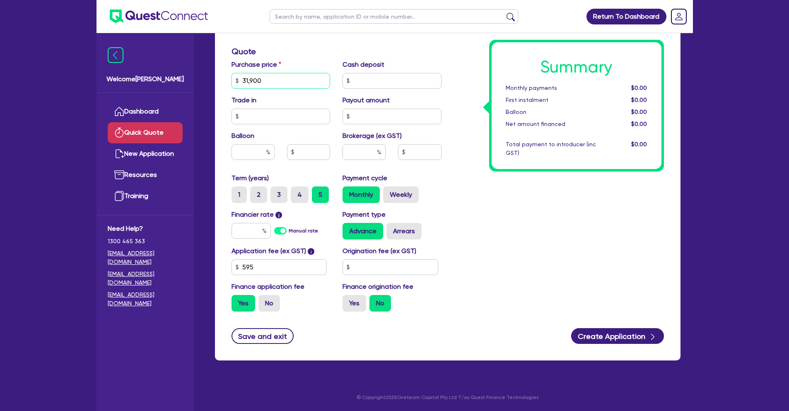 The height and width of the screenshot is (411, 789). What do you see at coordinates (401, 195) in the screenshot?
I see `label: Weekly` at bounding box center [401, 195].